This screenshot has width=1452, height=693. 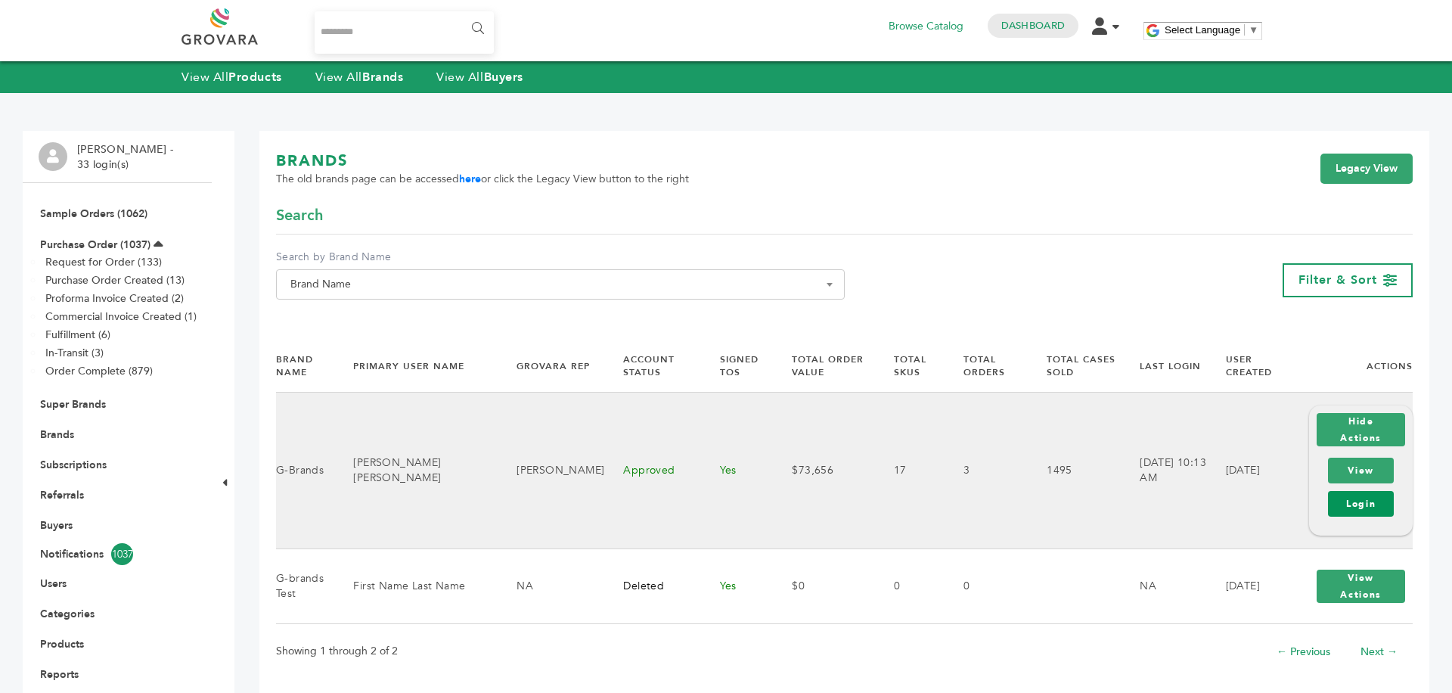 What do you see at coordinates (482, 161) in the screenshot?
I see `h1: BRANDS` at bounding box center [482, 161].